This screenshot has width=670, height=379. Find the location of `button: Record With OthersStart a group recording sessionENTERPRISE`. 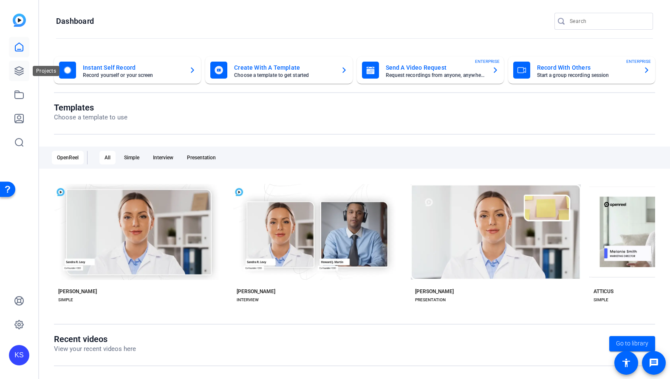

button: Record With OthersStart a group recording sessionENTERPRISE is located at coordinates (581, 70).